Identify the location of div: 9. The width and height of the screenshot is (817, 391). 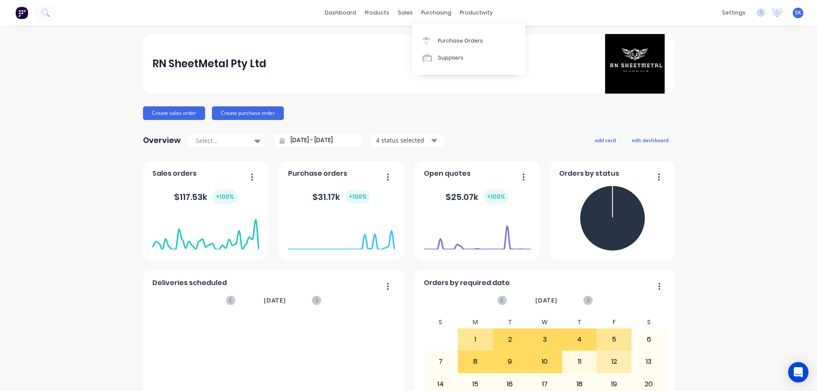
(510, 362).